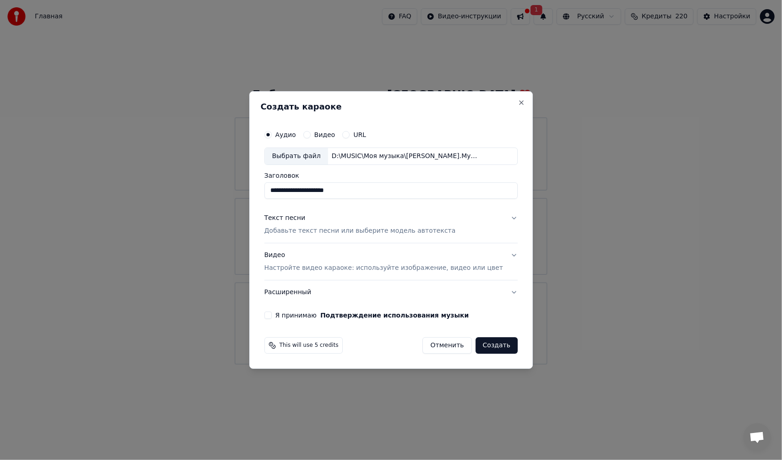  I want to click on div: Текст песни, so click(285, 218).